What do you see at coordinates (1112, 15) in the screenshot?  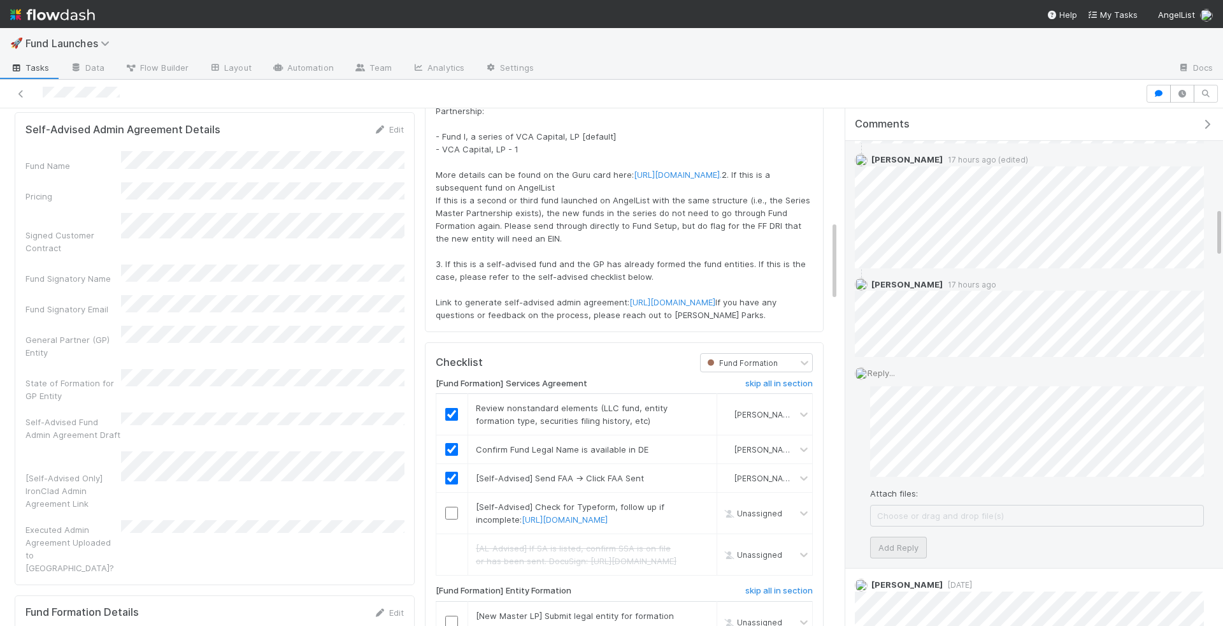 I see `a: My Tasks` at bounding box center [1112, 15].